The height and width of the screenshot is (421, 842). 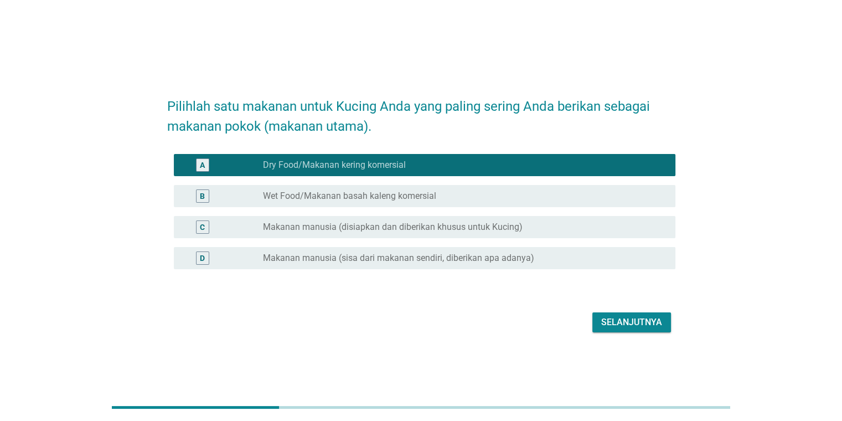 I want to click on div: C, so click(x=202, y=227).